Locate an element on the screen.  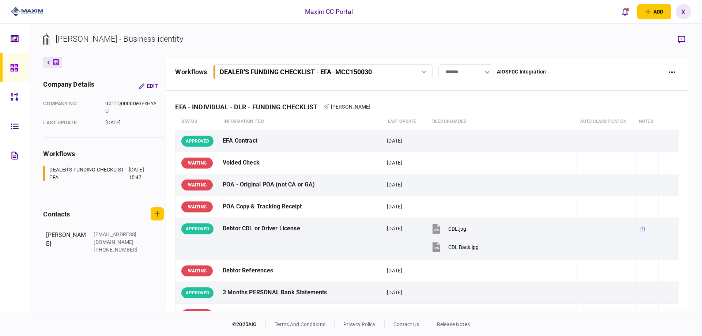
th: notes is located at coordinates (647, 122).